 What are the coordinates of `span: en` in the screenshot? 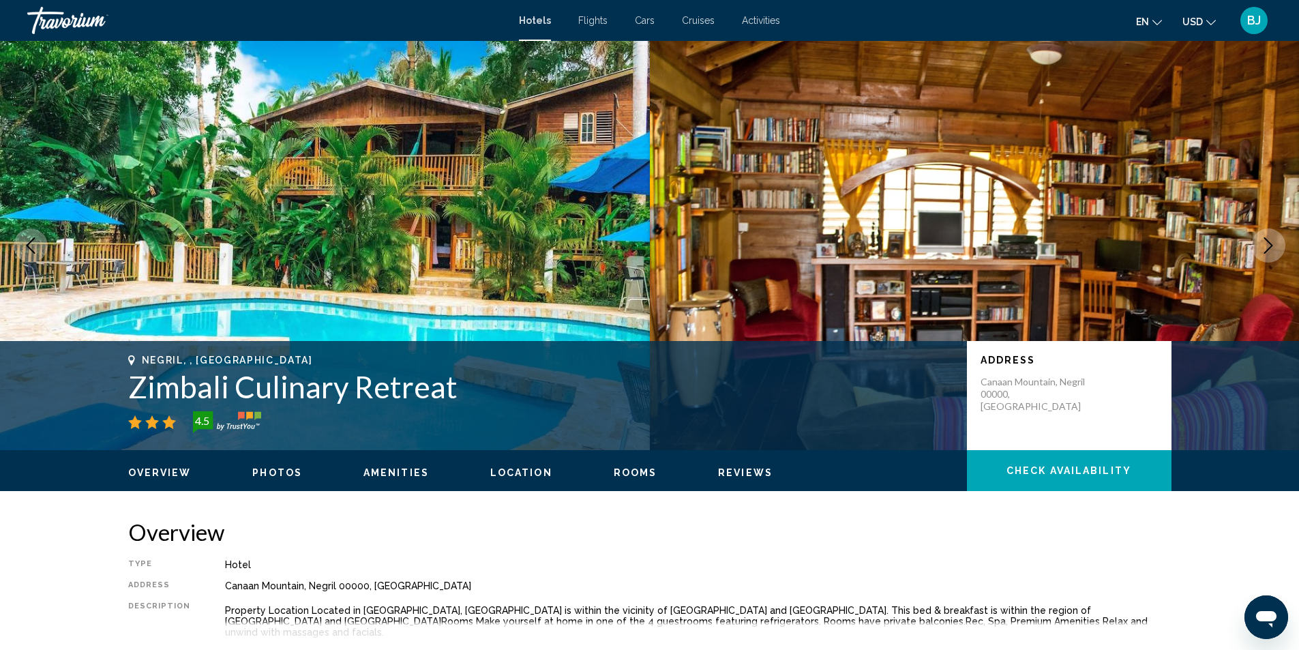 It's located at (1142, 22).